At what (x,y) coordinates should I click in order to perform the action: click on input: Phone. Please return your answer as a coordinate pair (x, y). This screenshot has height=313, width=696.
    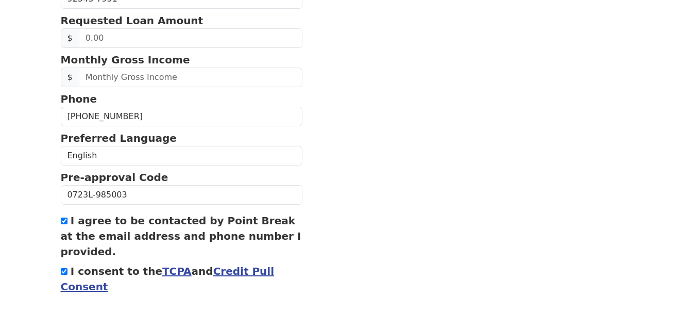
    Looking at the image, I should click on (182, 116).